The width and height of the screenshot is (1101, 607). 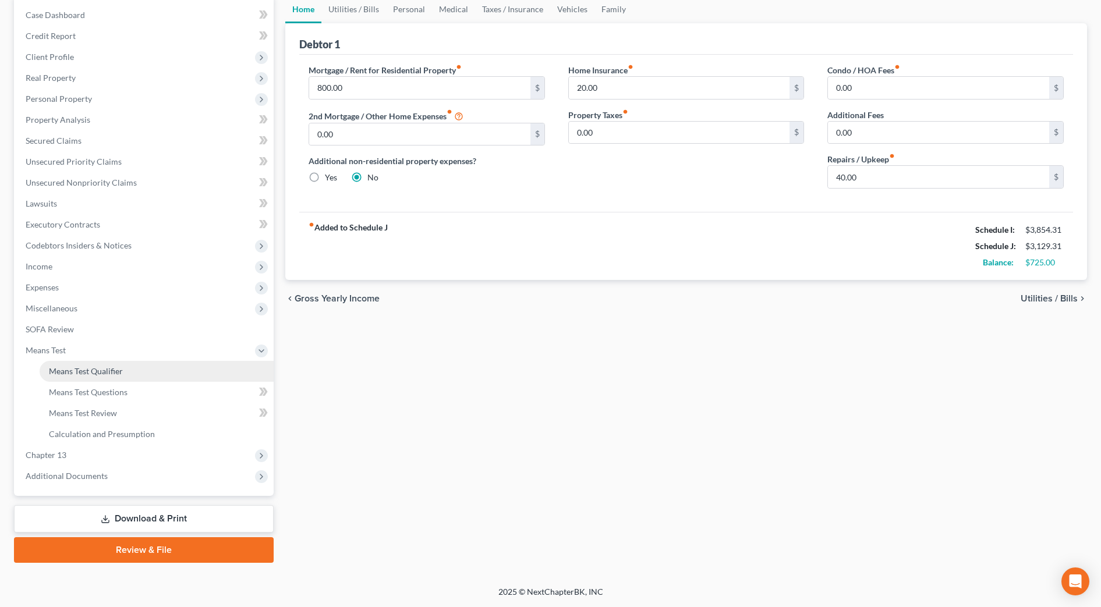 What do you see at coordinates (386, 116) in the screenshot?
I see `label: 2nd Mortgage / Other Home Expenses` at bounding box center [386, 116].